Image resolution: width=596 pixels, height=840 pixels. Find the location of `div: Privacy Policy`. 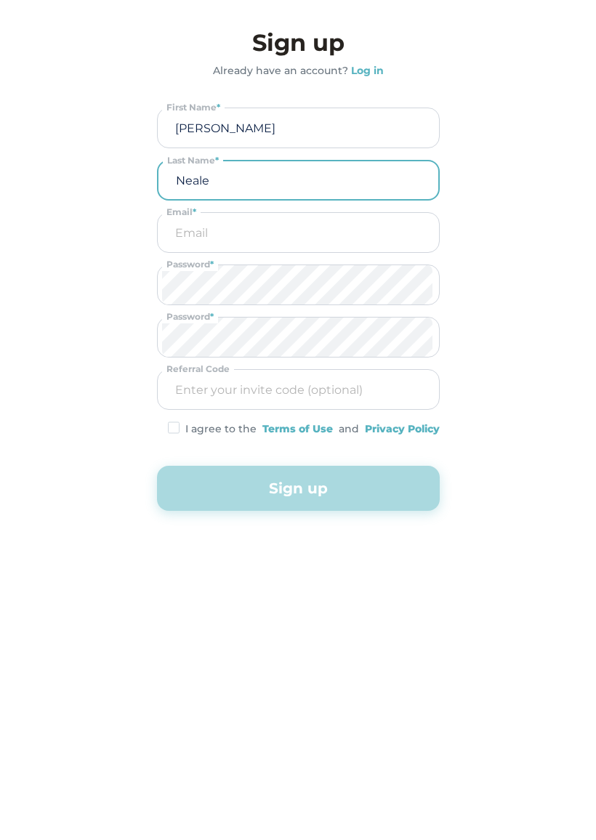

div: Privacy Policy is located at coordinates (402, 429).